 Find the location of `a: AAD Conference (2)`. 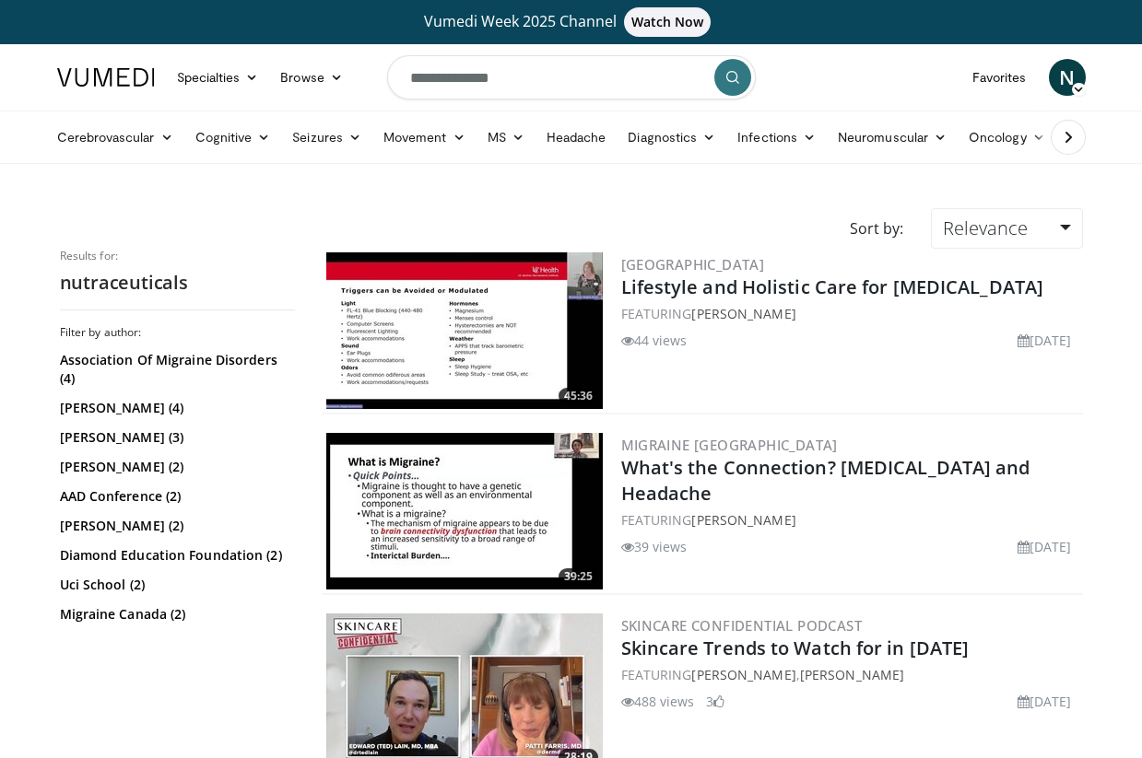

a: AAD Conference (2) is located at coordinates (175, 497).